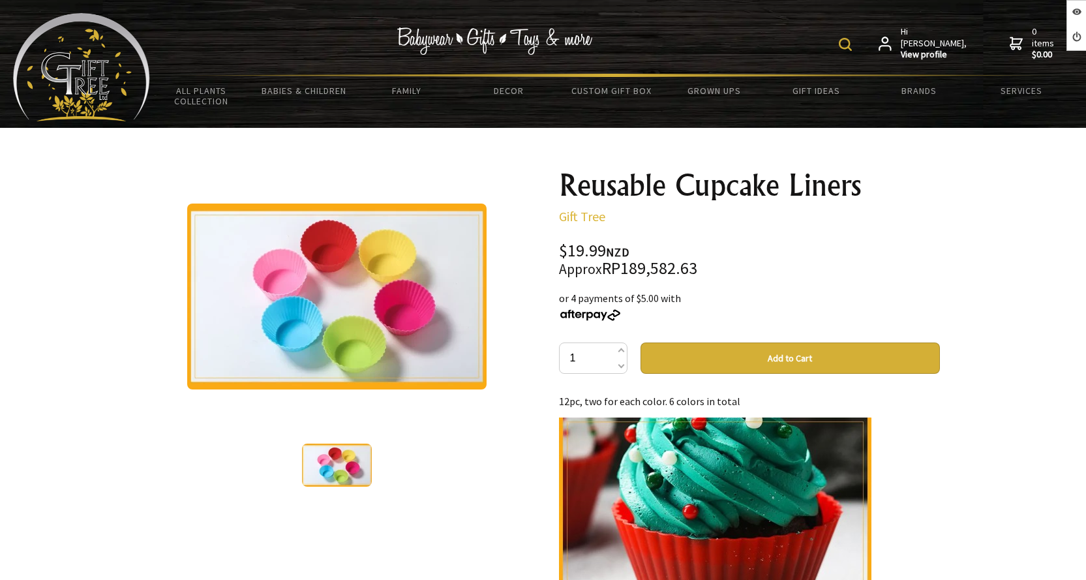 The height and width of the screenshot is (580, 1086). I want to click on a: Babies & Children, so click(303, 91).